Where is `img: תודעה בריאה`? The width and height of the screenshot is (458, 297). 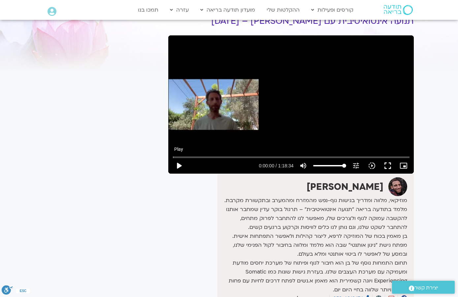
img: תודעה בריאה is located at coordinates (399, 10).